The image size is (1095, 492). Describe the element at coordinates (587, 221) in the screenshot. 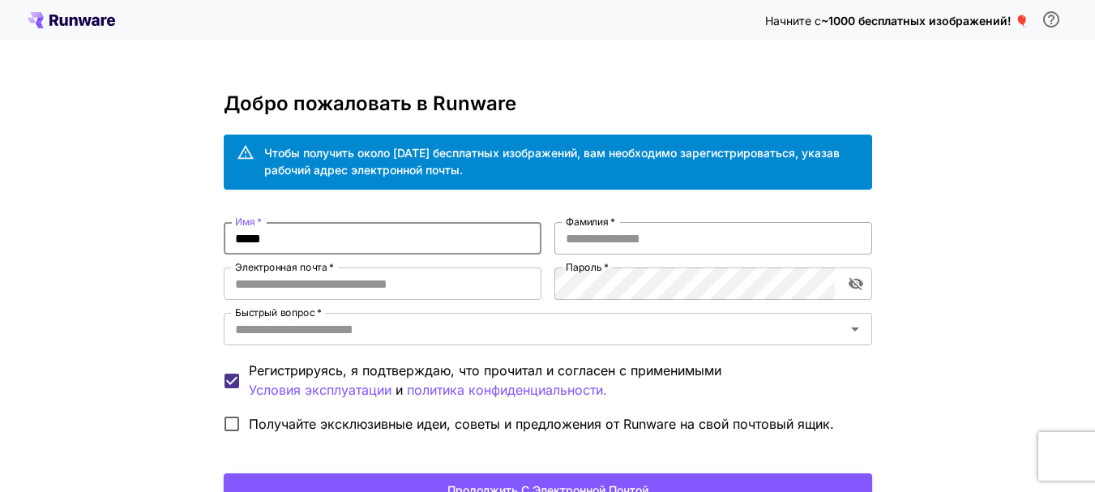

I see `font: Фамилия` at that location.